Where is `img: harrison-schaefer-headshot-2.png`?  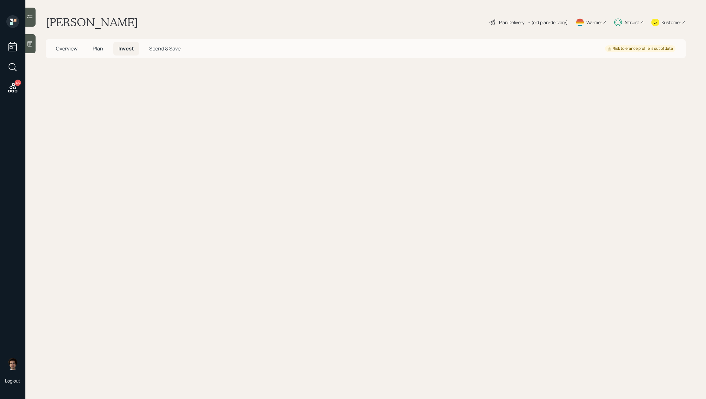 img: harrison-schaefer-headshot-2.png is located at coordinates (13, 364).